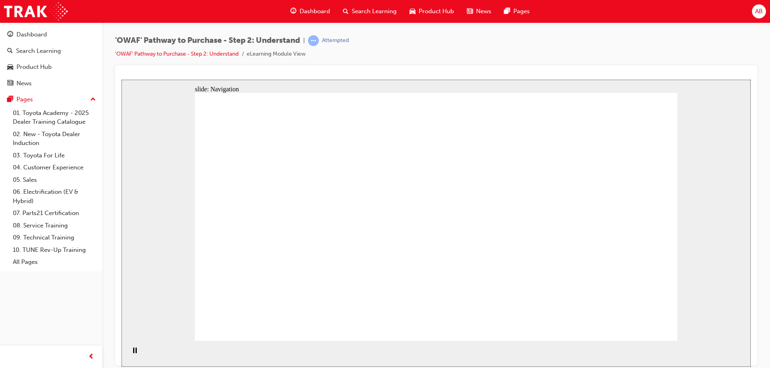  What do you see at coordinates (38, 51) in the screenshot?
I see `div: Search Learning` at bounding box center [38, 51].